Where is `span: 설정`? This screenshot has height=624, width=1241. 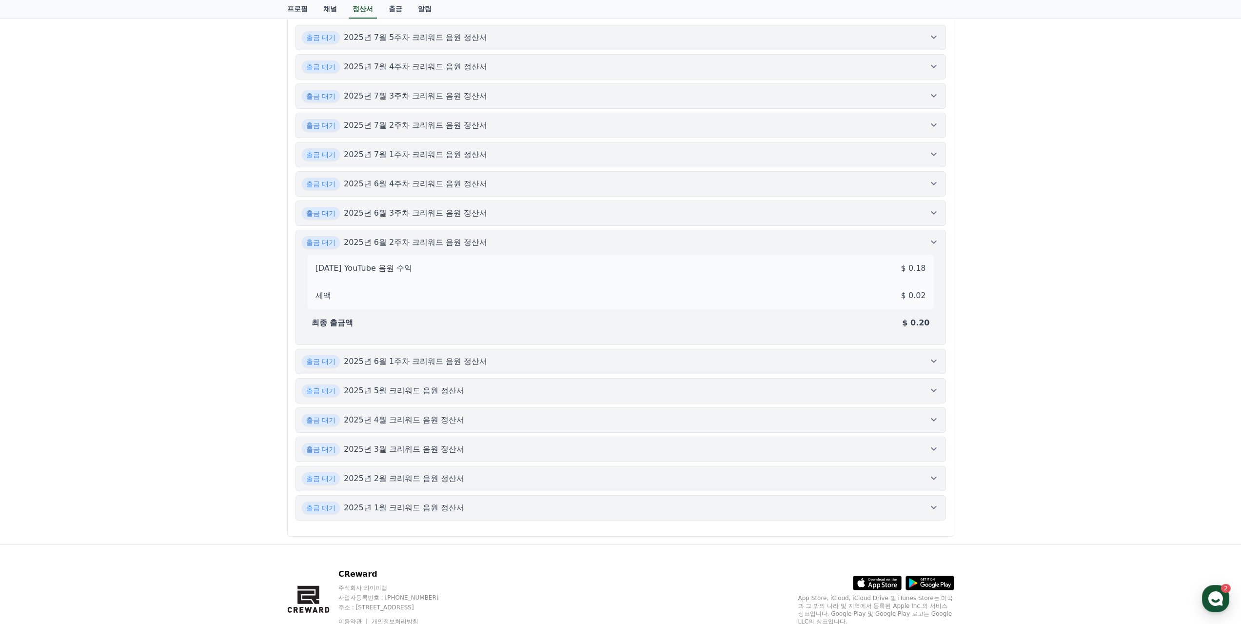 span: 설정 is located at coordinates (157, 328).